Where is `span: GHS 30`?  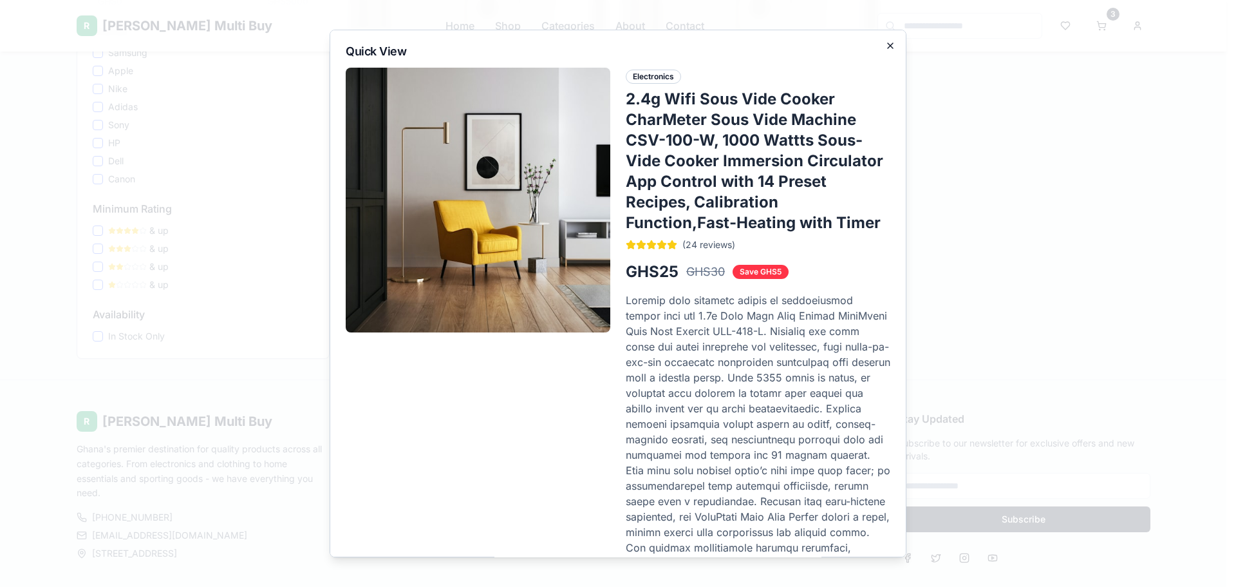 span: GHS 30 is located at coordinates (706, 272).